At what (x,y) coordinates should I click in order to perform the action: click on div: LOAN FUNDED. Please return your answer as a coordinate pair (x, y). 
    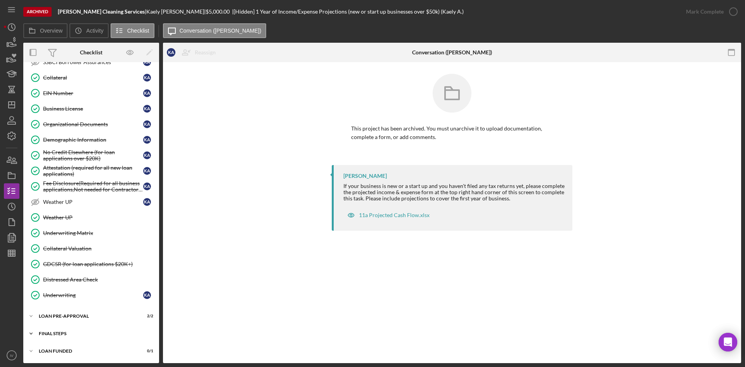
    Looking at the image, I should click on (86, 351).